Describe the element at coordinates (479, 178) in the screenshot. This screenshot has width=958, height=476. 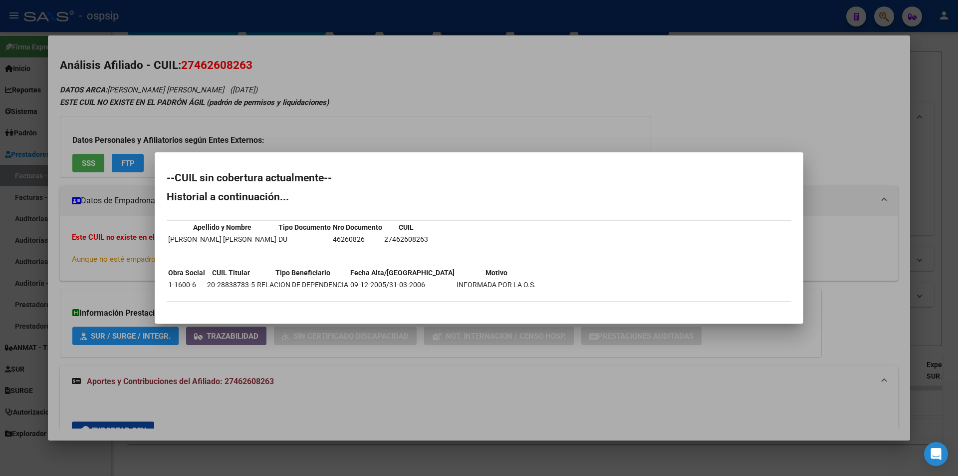
I see `h2: --CUIL sin cobertura actualmente--` at that location.